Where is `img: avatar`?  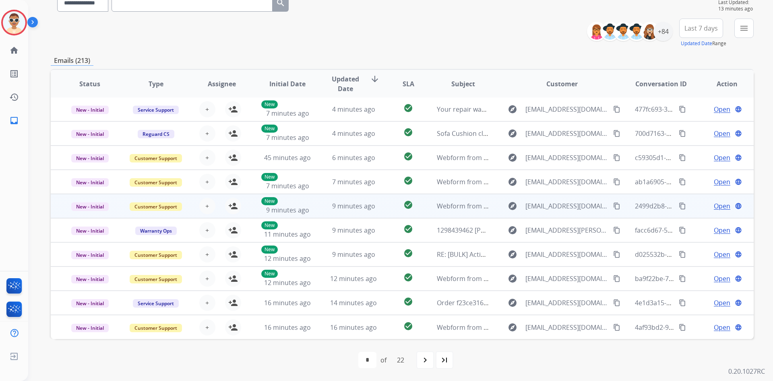
img: avatar is located at coordinates (14, 23).